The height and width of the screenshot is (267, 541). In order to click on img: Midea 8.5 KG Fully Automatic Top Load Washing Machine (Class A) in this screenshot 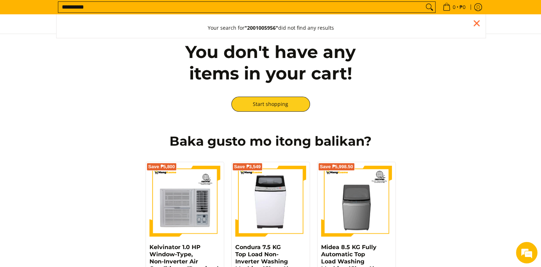, I will do `click(356, 201)`.